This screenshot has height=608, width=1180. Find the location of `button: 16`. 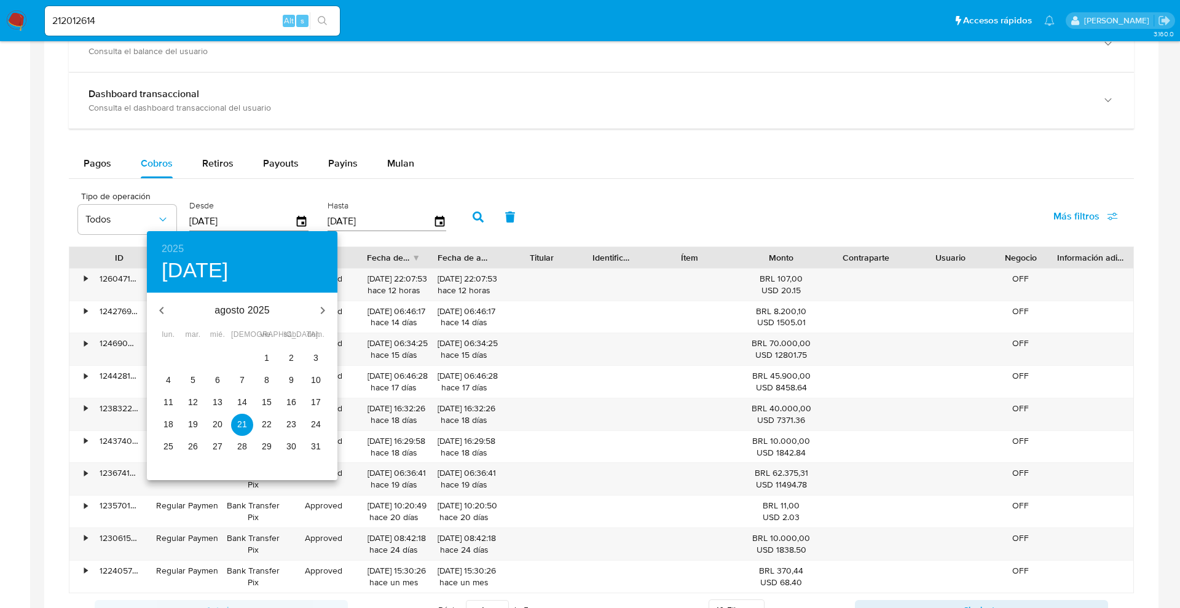

button: 16 is located at coordinates (291, 403).